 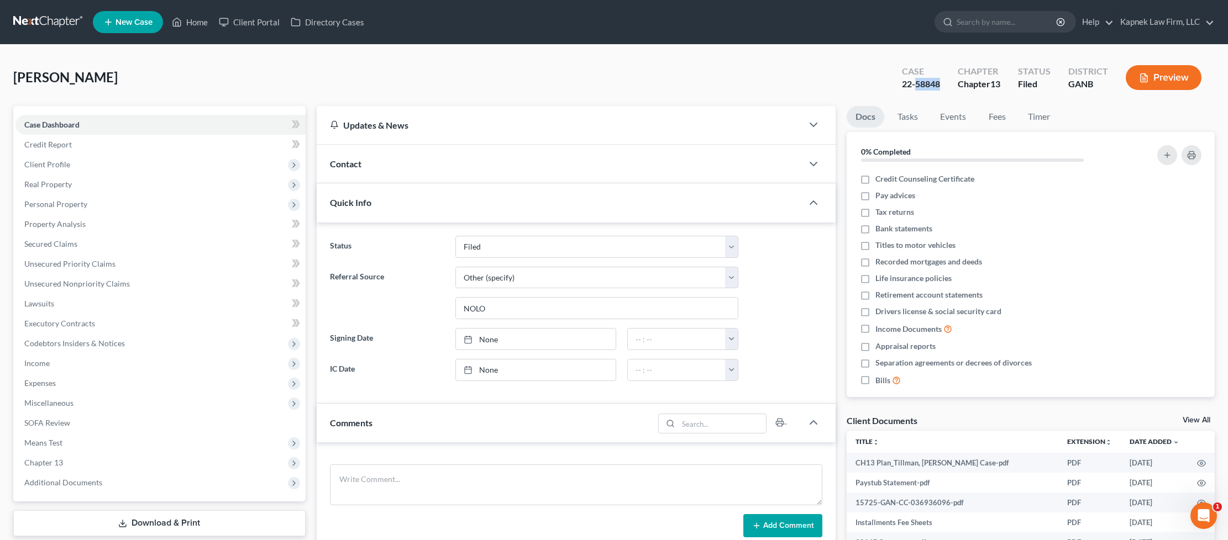 What do you see at coordinates (387, 293) in the screenshot?
I see `label: Referral Source` at bounding box center [387, 293].